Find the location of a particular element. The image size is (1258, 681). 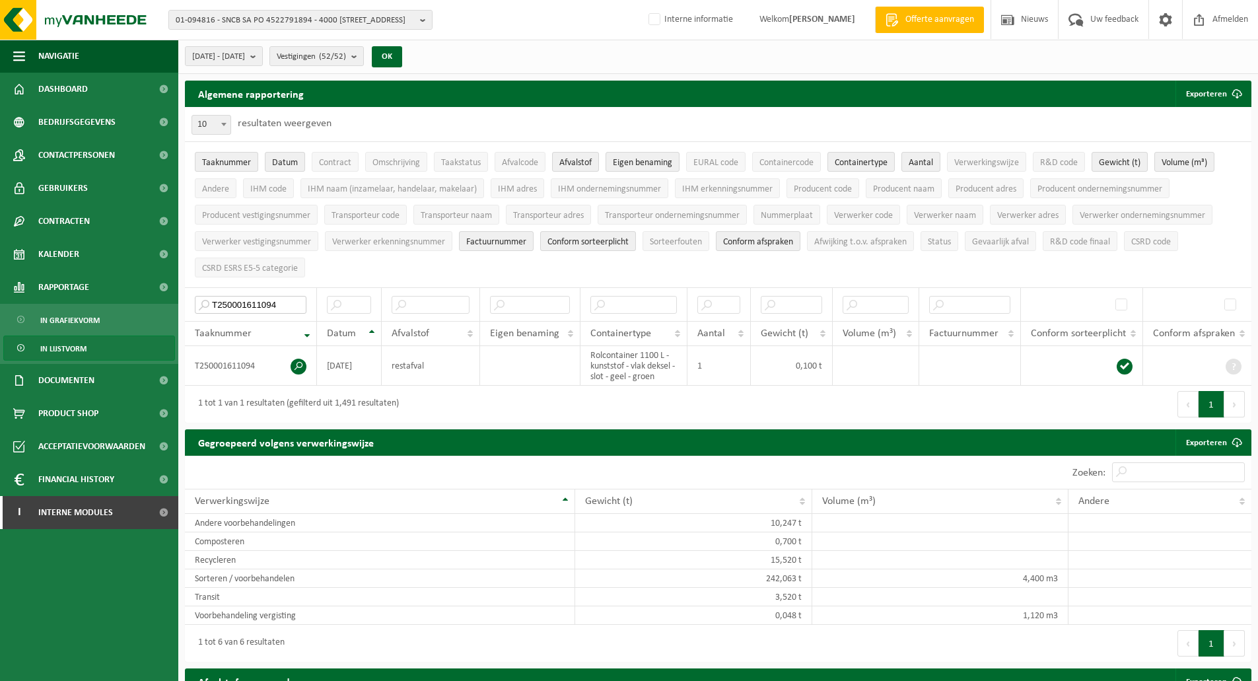

td: restafval is located at coordinates (430, 366).